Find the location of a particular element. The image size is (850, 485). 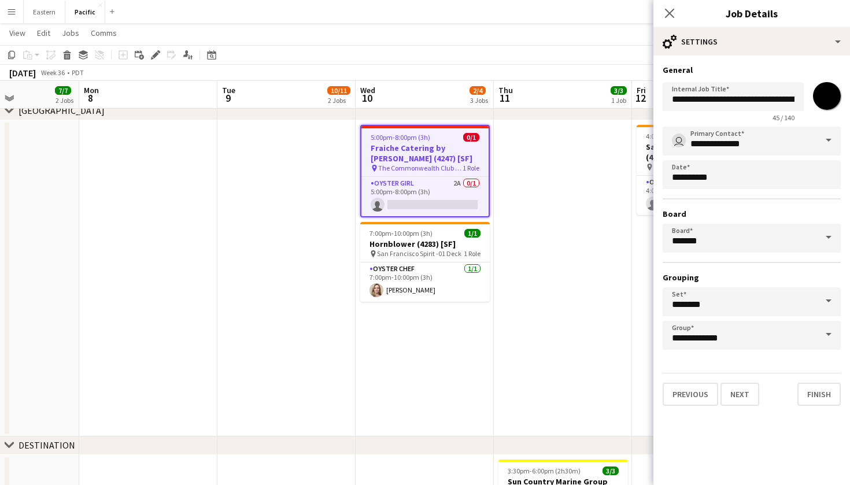

span: 7:00pm-10:00pm (3h) is located at coordinates (401, 233).